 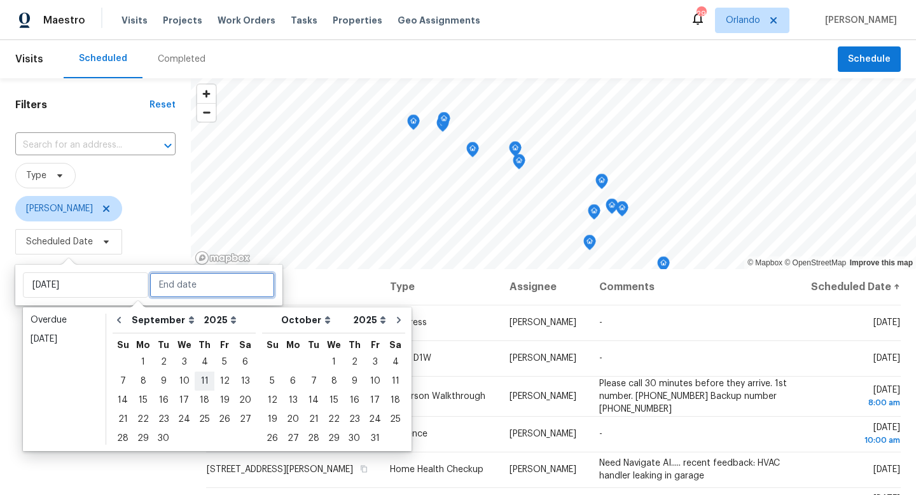 I want to click on span: Visits, so click(x=29, y=59).